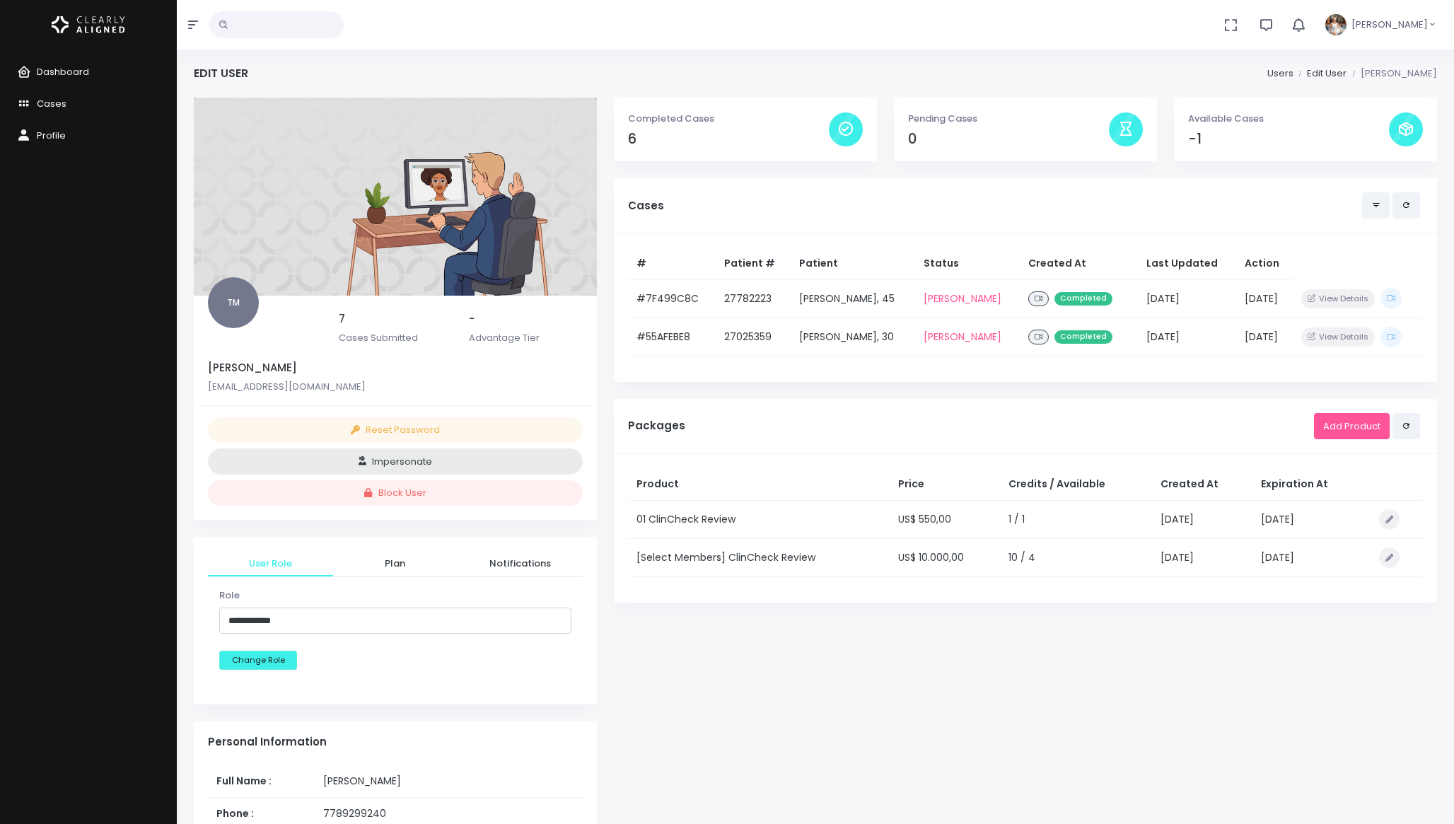 Image resolution: width=1454 pixels, height=824 pixels. Describe the element at coordinates (1076, 485) in the screenshot. I see `th: Credits / Available` at that location.